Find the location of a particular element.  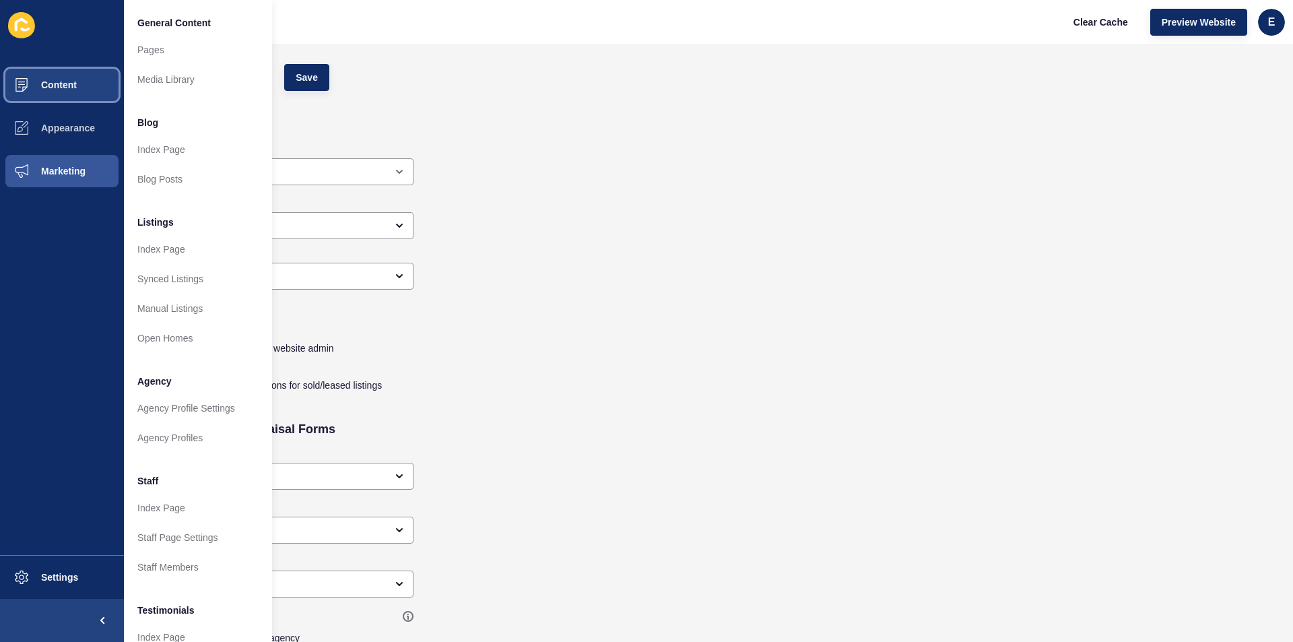

a: Media Library is located at coordinates (198, 79).